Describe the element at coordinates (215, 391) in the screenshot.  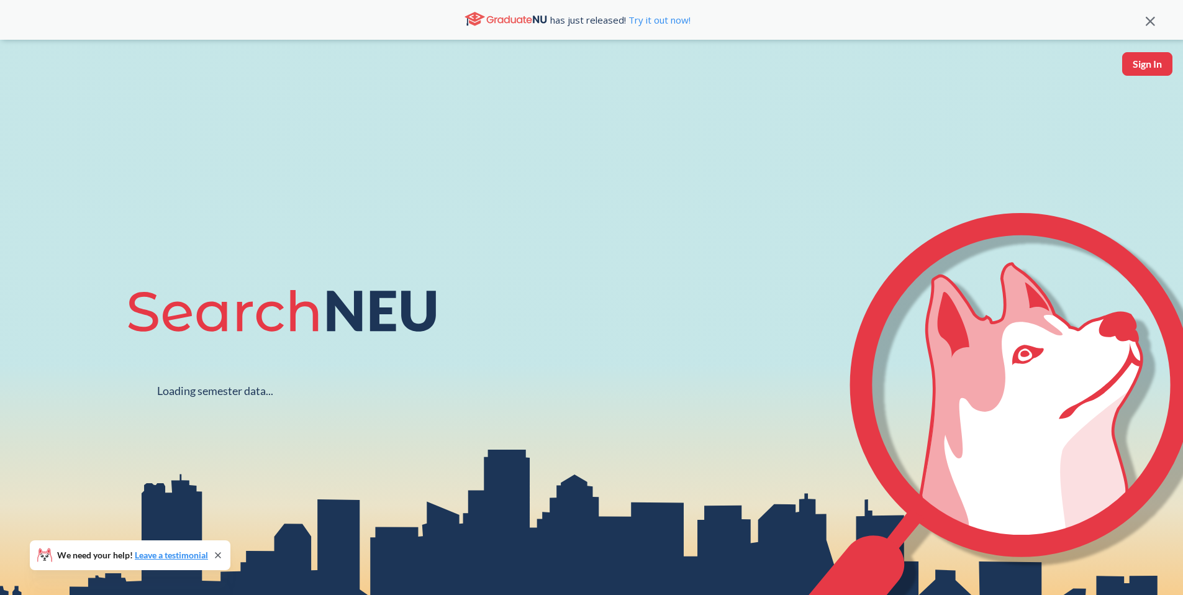
I see `div: Loading semester data...` at that location.